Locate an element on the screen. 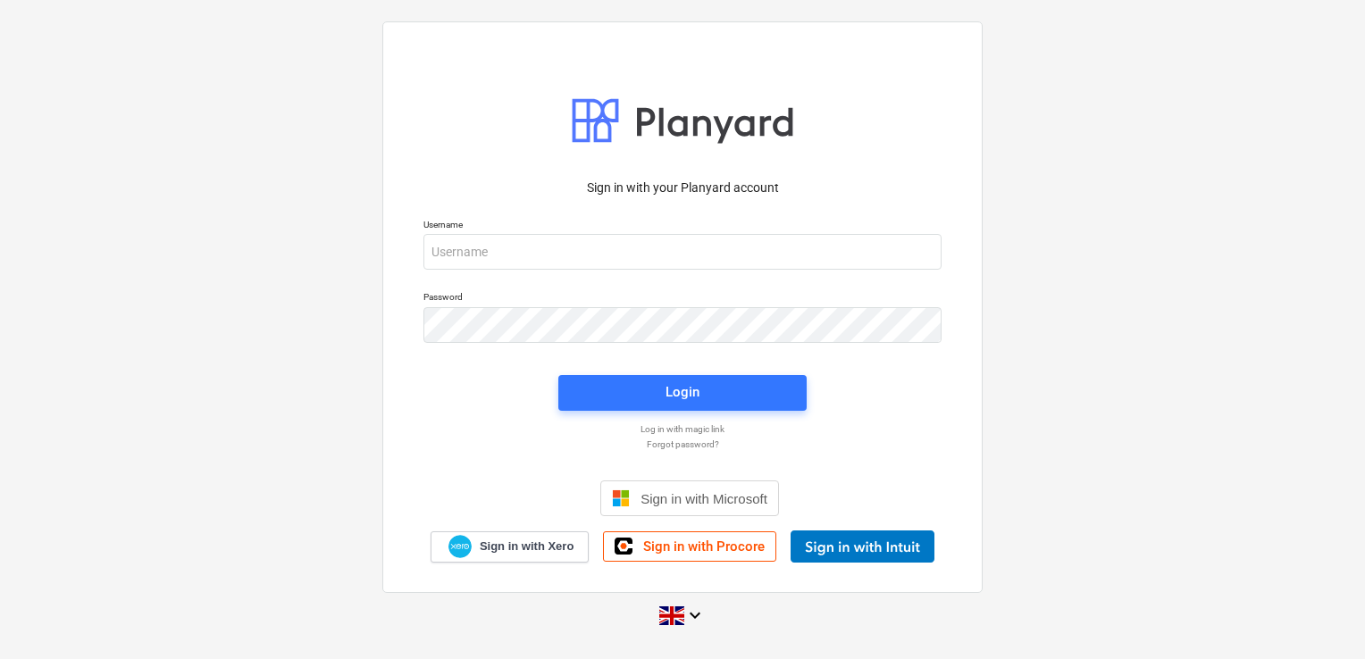  p: Log in with magic link is located at coordinates (683, 429).